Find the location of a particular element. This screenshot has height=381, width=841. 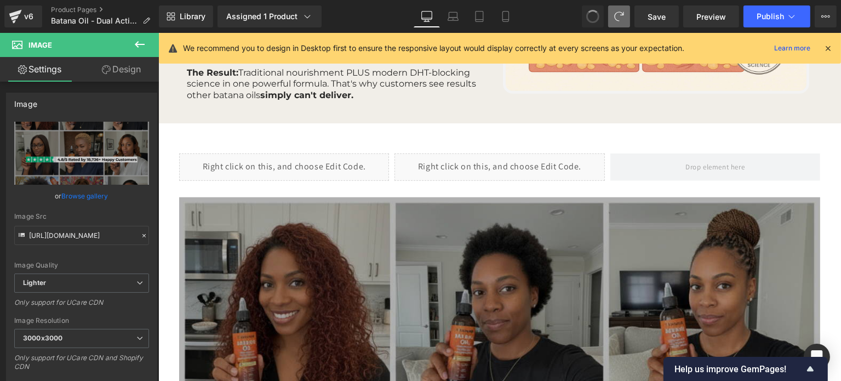

div: Only support for UCare CDN and Shopify CDN is located at coordinates (82, 366).